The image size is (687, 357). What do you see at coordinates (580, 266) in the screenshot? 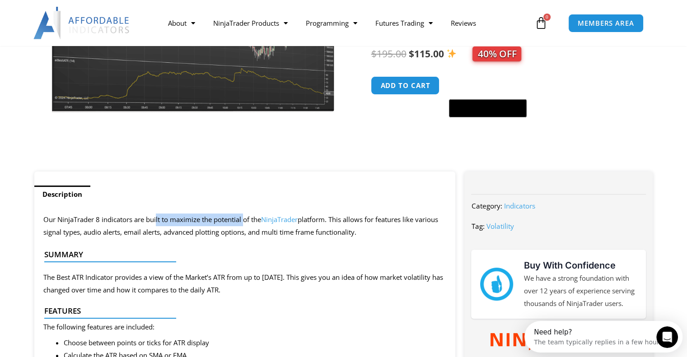
I see `h3: Buy With Confidence` at bounding box center [580, 266].